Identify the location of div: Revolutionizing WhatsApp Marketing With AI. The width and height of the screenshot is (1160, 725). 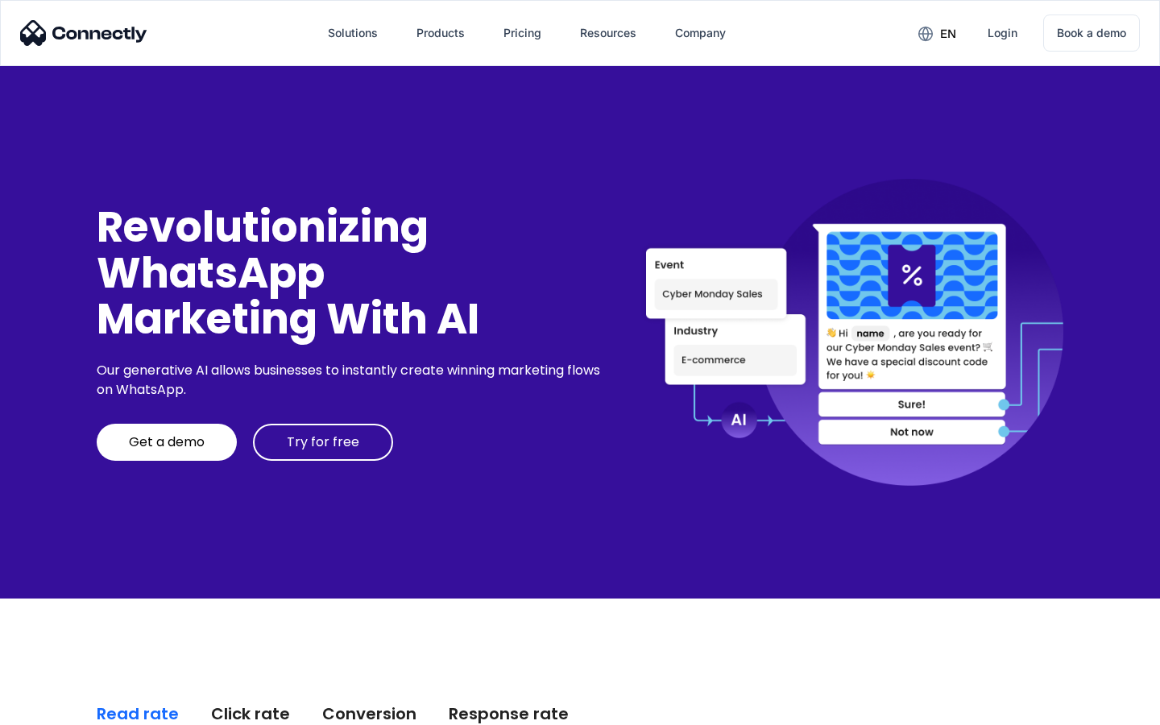
(351, 273).